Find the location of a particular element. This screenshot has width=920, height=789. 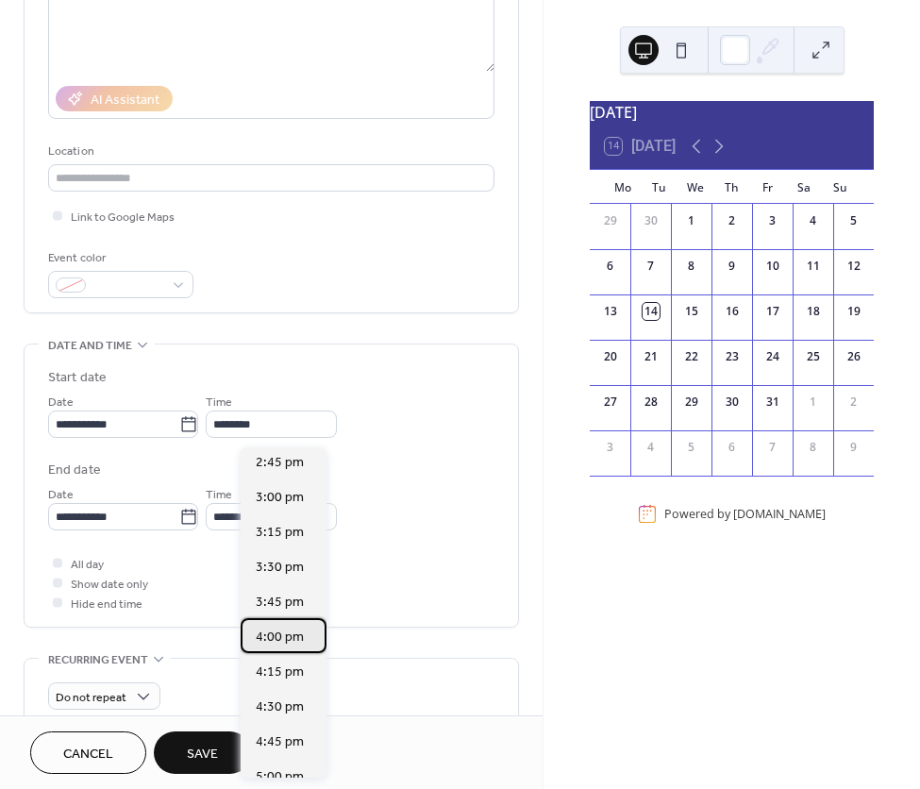

div: We is located at coordinates (695, 187).